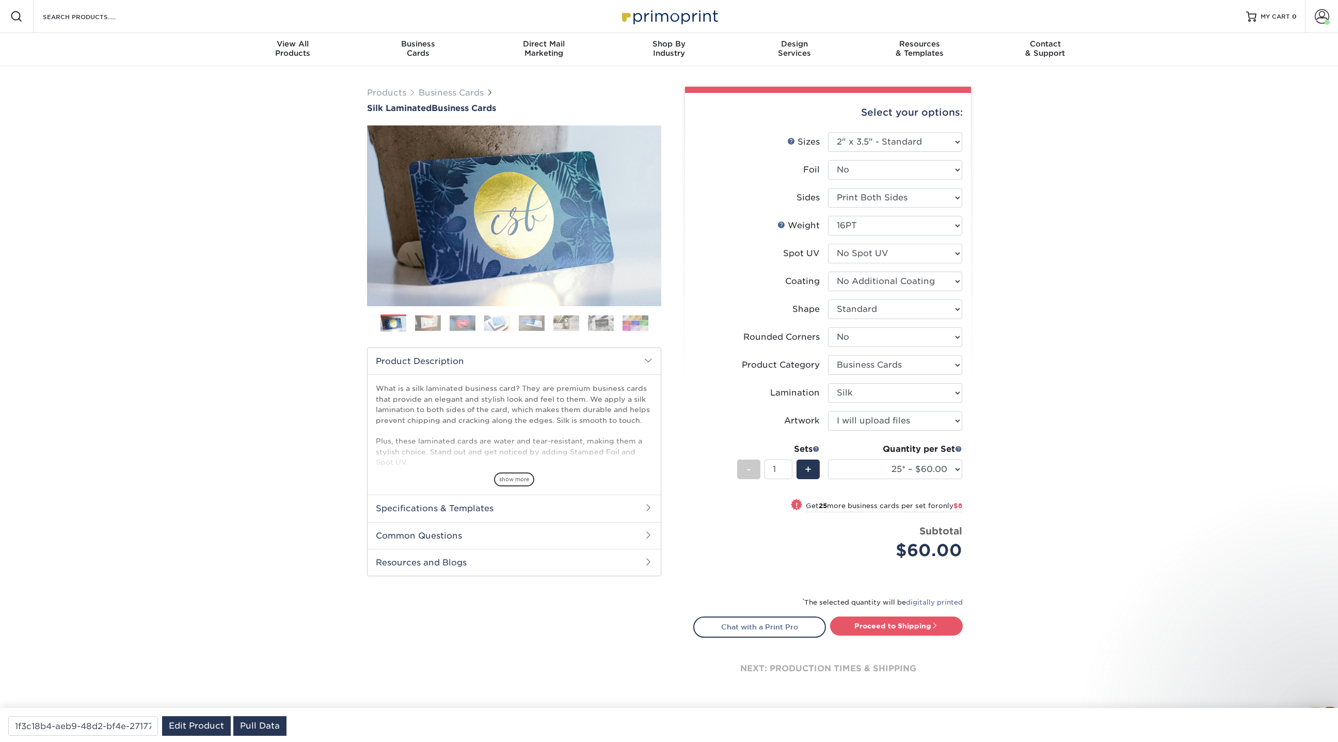 This screenshot has height=742, width=1338. I want to click on img: Primoprint, so click(669, 16).